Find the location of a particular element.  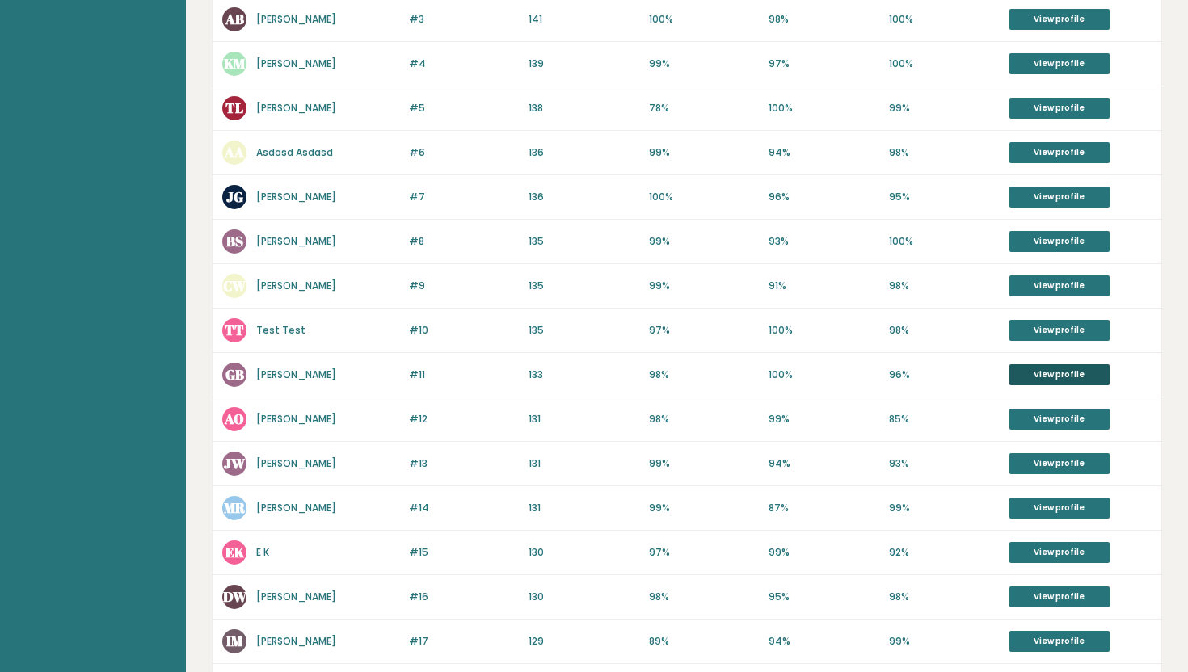

p: #12 is located at coordinates (464, 419).